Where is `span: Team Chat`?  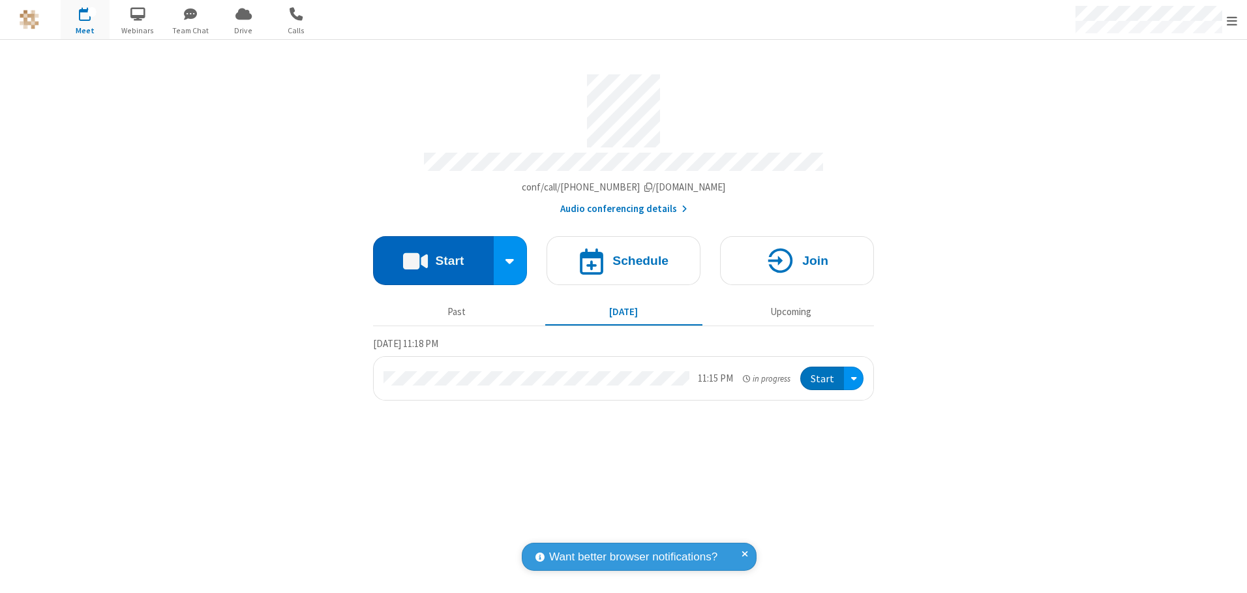
span: Team Chat is located at coordinates (190, 31).